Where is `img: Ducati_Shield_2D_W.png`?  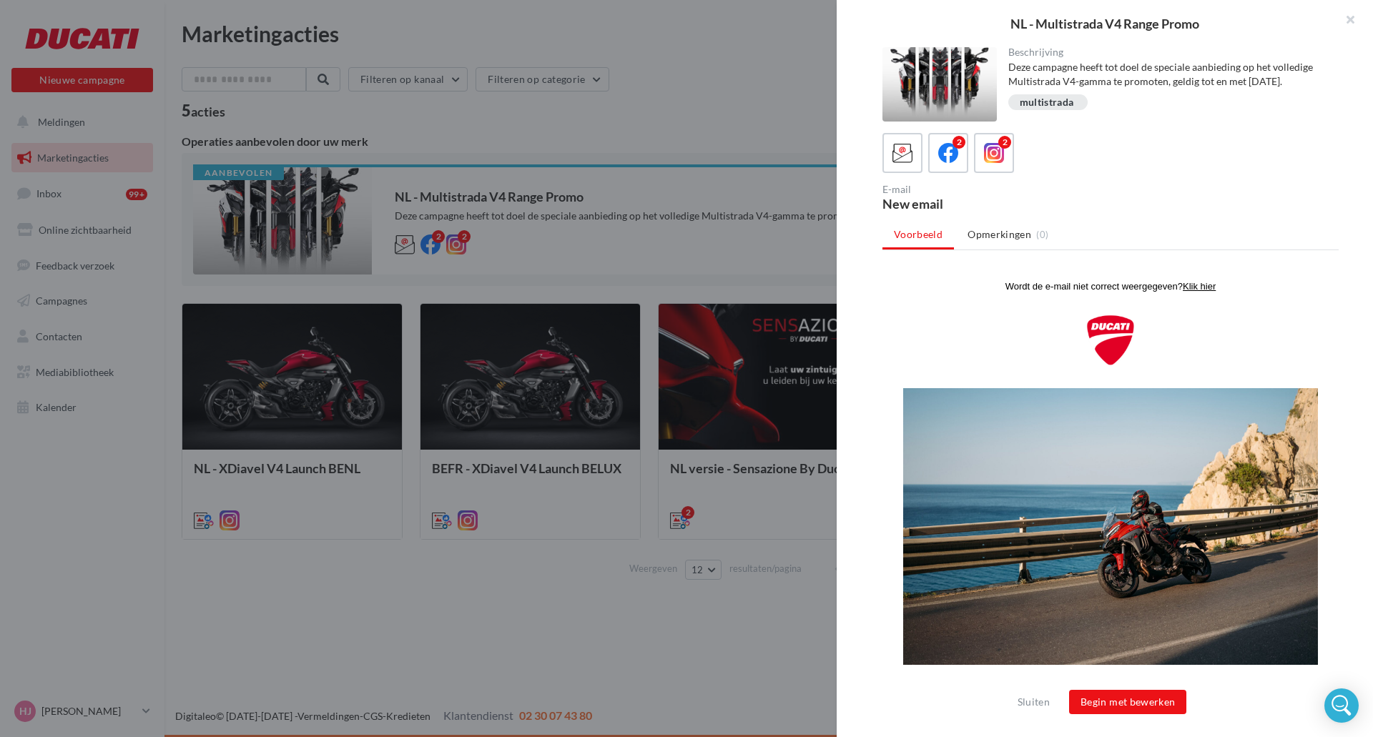
img: Ducati_Shield_2D_W.png is located at coordinates (228, 67).